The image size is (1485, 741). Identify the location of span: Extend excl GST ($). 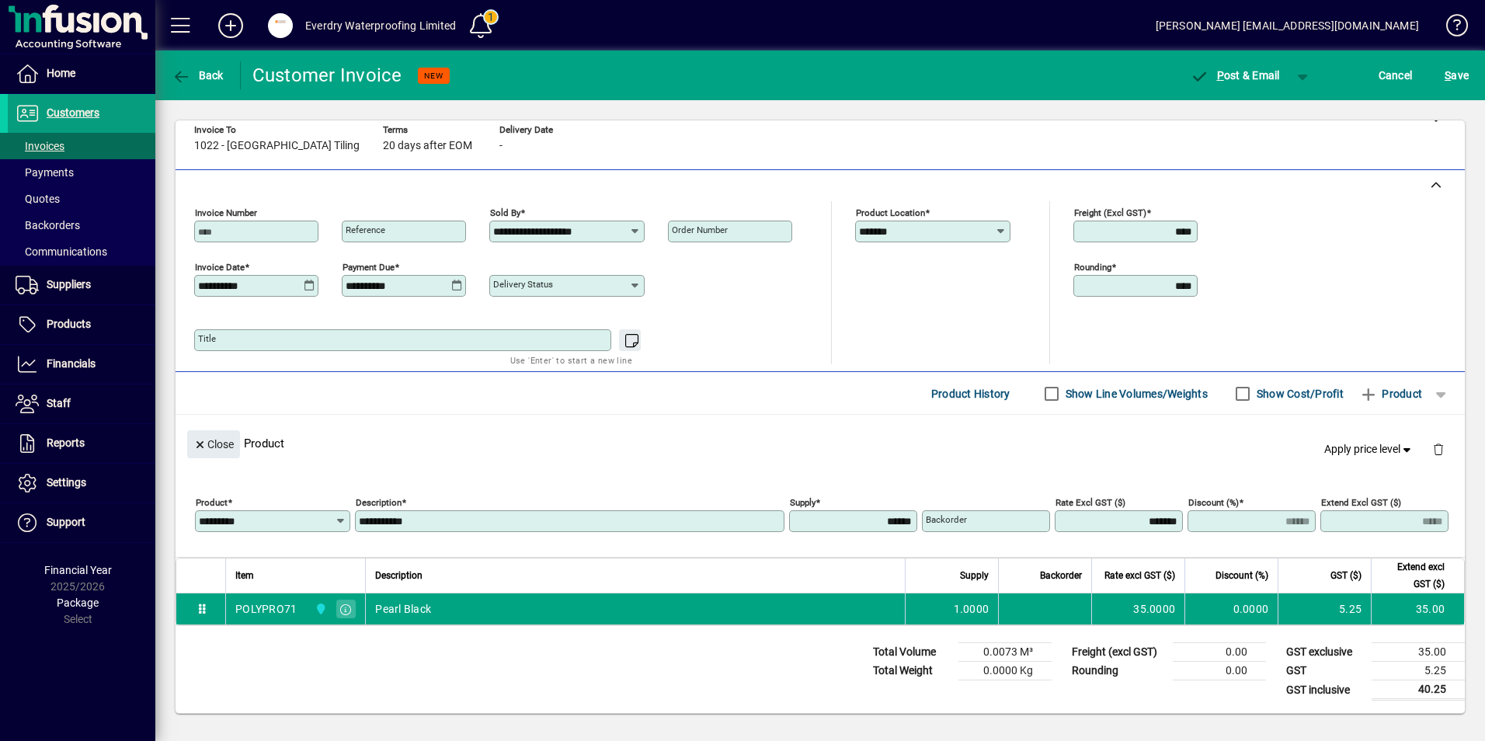
(1413, 575).